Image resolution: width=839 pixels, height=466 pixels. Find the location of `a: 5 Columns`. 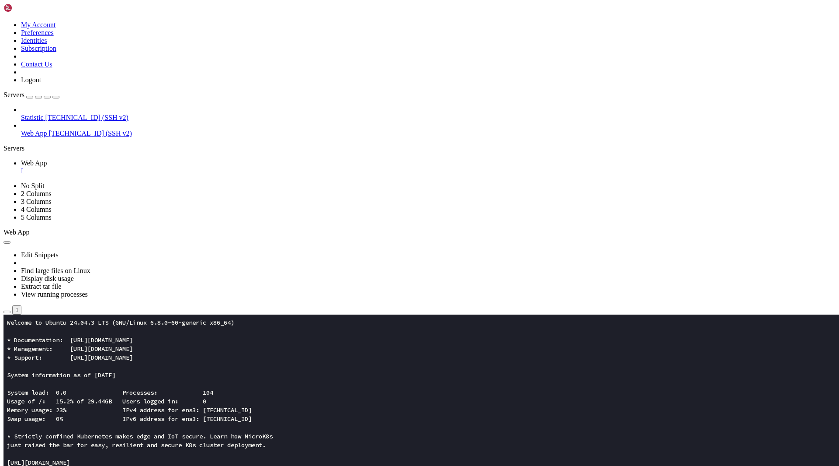

a: 5 Columns is located at coordinates (36, 217).